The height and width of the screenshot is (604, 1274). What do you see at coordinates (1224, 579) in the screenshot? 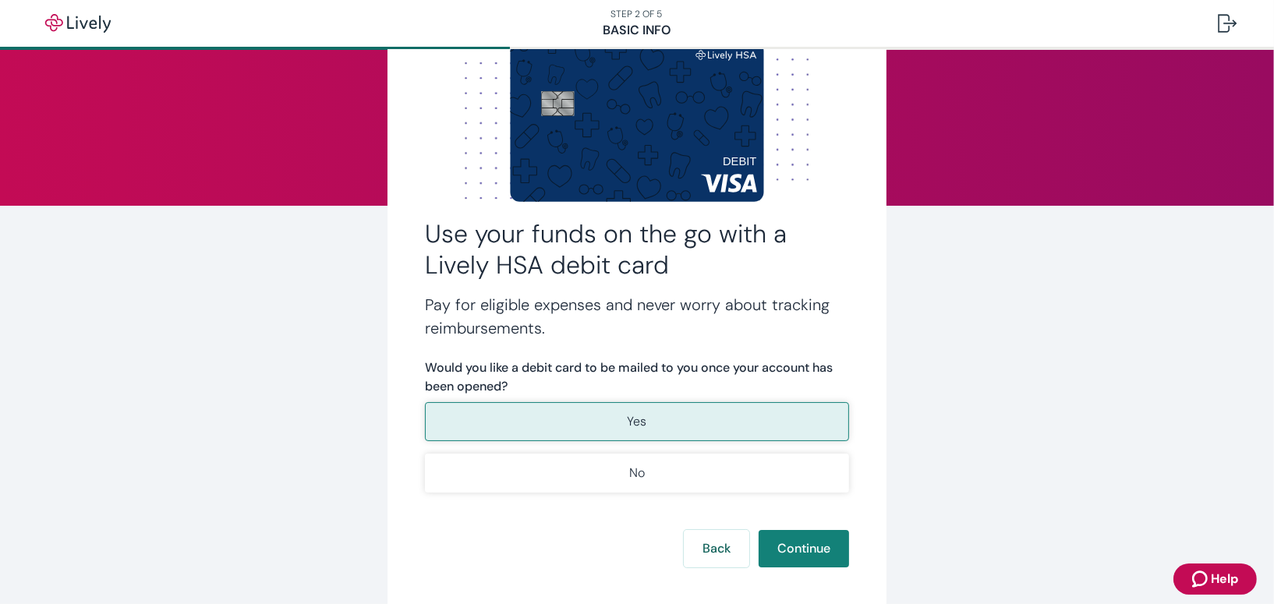
I see `span: Help` at bounding box center [1224, 579].